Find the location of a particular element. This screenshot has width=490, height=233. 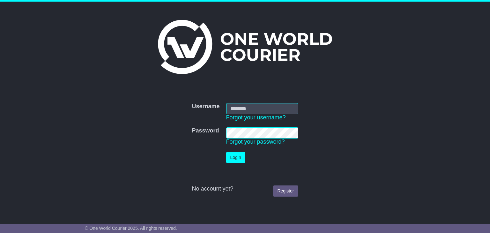

a: Forgot your username? is located at coordinates (256, 117).